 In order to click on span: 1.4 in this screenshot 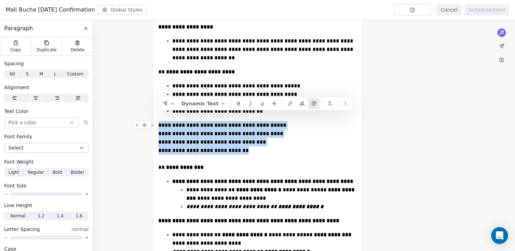, I will do `click(60, 215)`.